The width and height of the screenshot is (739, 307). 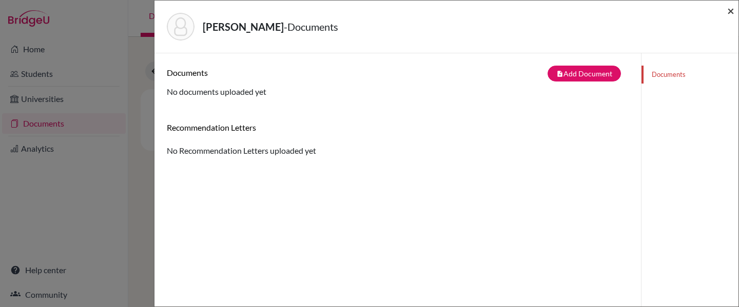 What do you see at coordinates (689, 74) in the screenshot?
I see `a: Documents` at bounding box center [689, 74].